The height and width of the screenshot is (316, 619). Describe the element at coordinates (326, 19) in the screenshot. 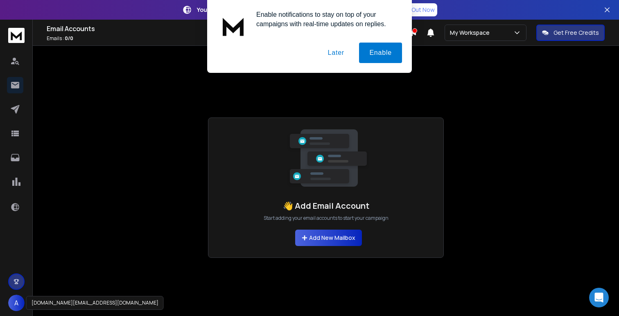

I see `div: Enable notifications to stay on top of your campaigns with real-time updates on replies.` at that location.